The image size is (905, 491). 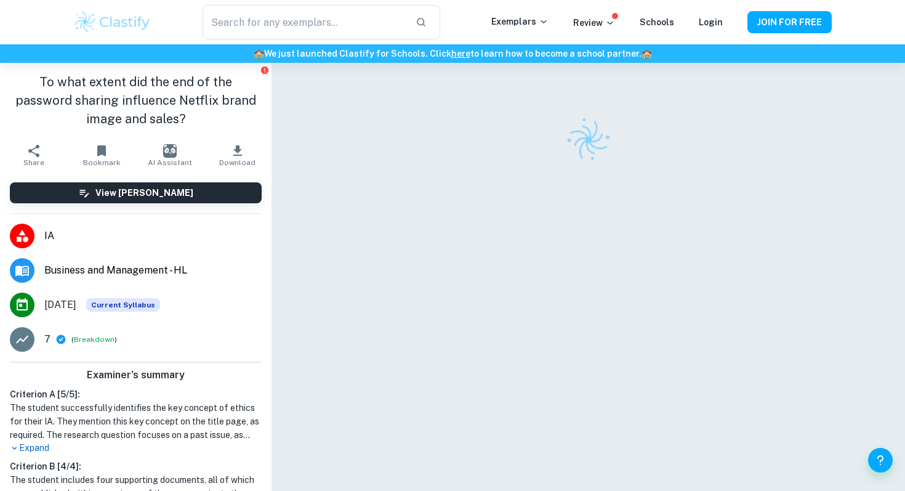 I want to click on a: Clastify logo, so click(x=112, y=22).